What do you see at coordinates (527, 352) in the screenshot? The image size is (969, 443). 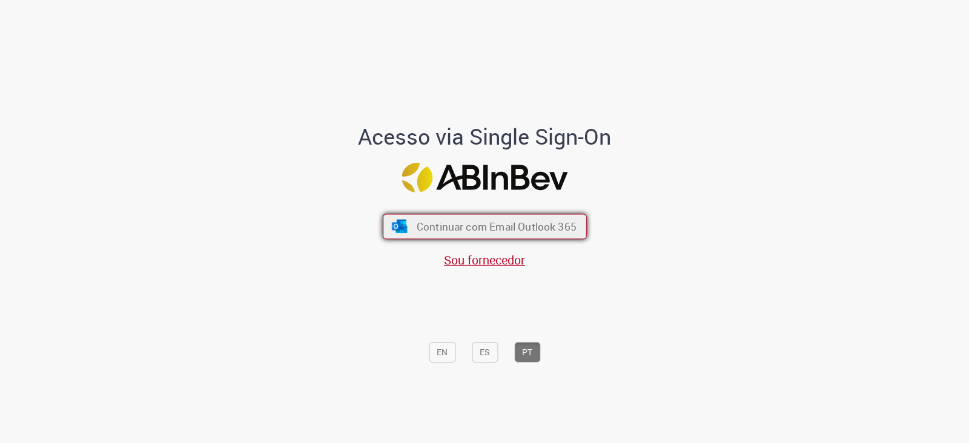 I see `button: PT` at bounding box center [527, 352].